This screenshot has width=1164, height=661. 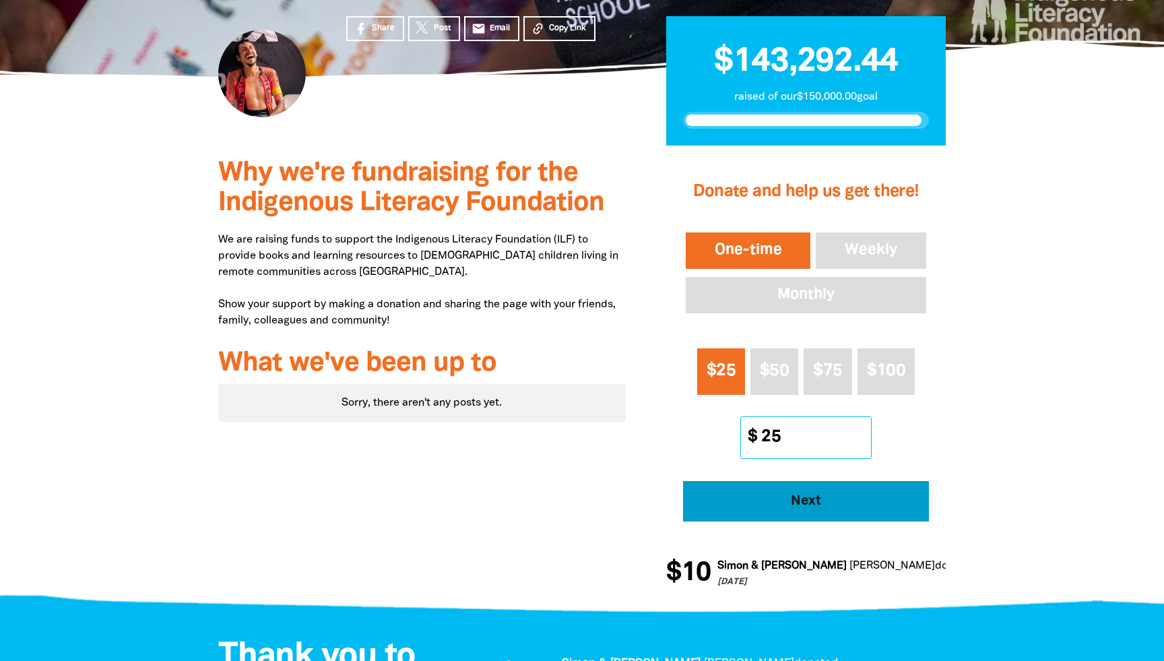 I want to click on button: $75, so click(x=827, y=371).